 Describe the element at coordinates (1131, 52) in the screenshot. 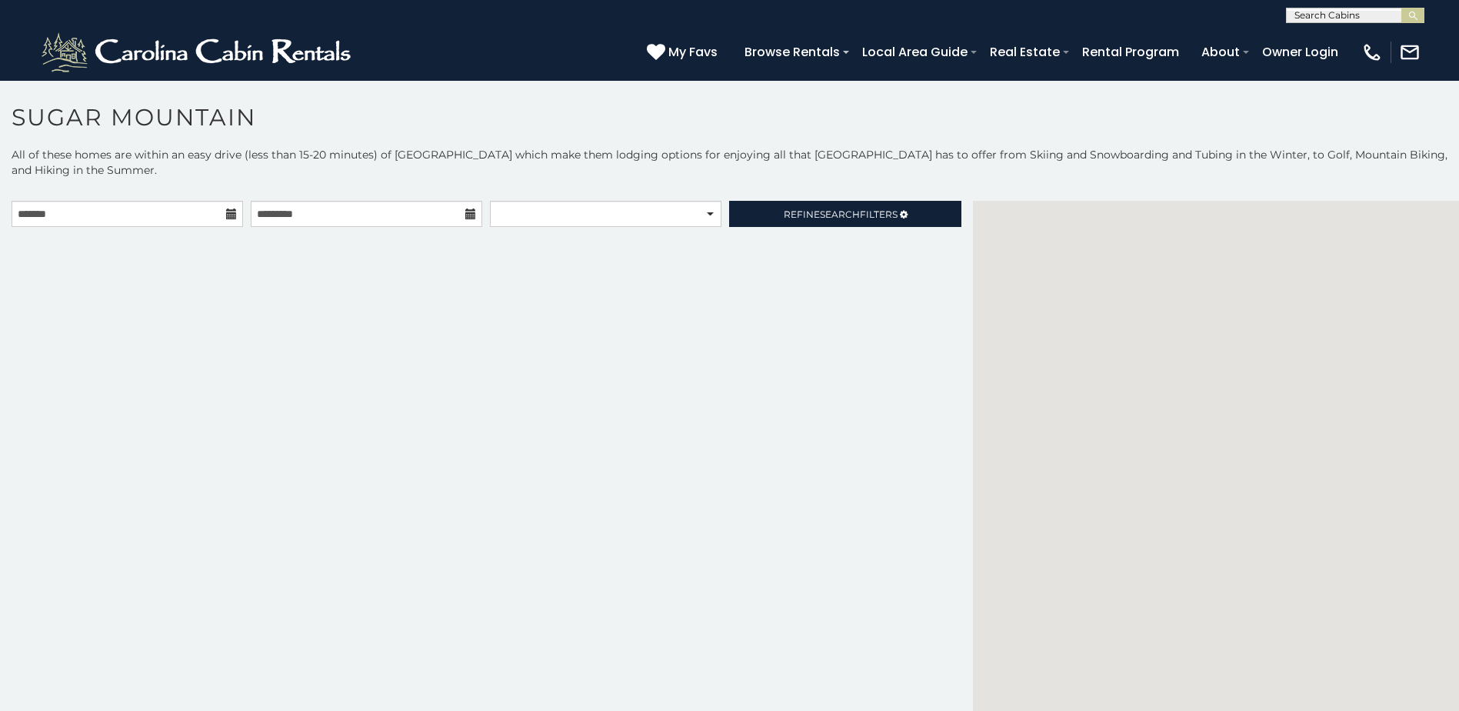

I see `a: Rental Program` at that location.